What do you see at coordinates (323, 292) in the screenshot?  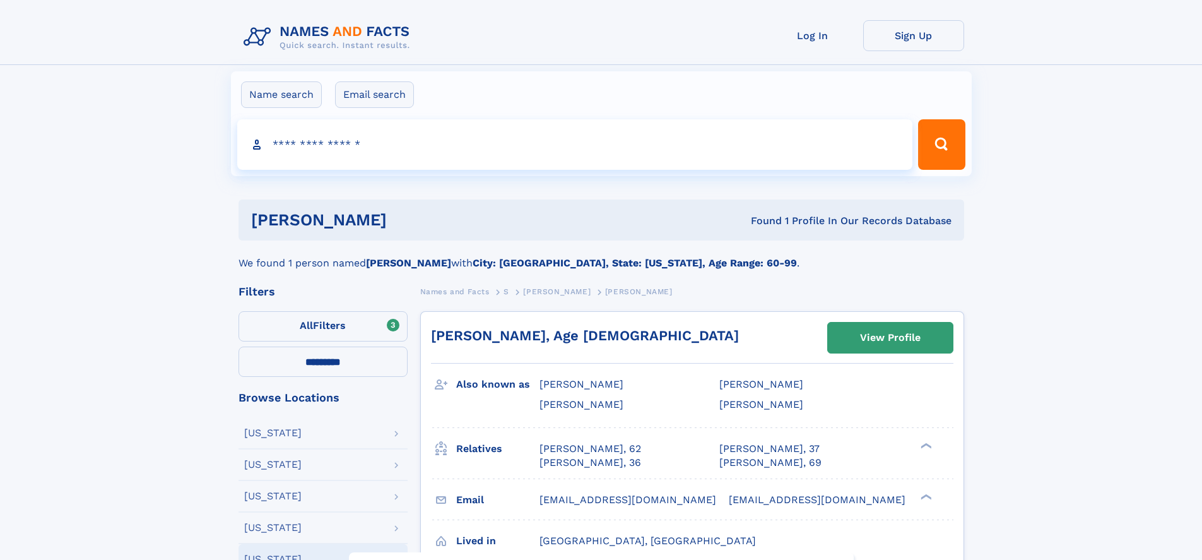 I see `div: Filters` at bounding box center [323, 292].